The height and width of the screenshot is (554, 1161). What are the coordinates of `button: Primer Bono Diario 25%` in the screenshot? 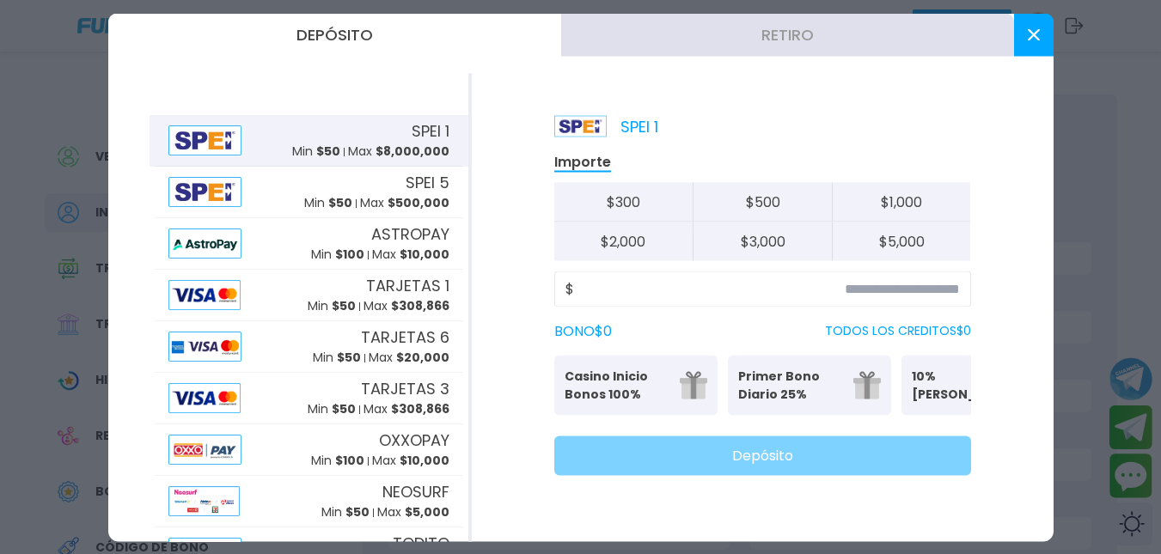 It's located at (810, 385).